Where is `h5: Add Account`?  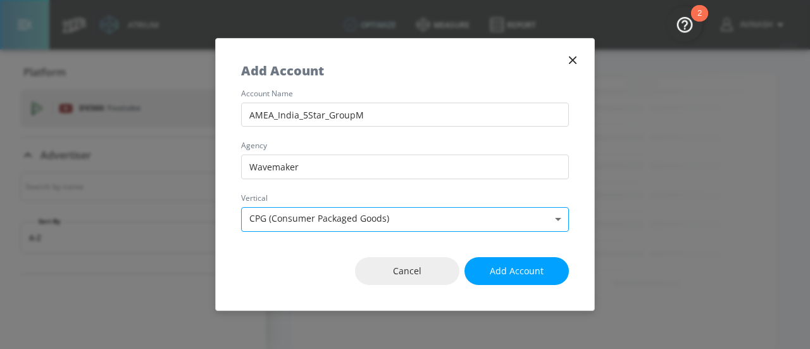 h5: Add Account is located at coordinates (282, 70).